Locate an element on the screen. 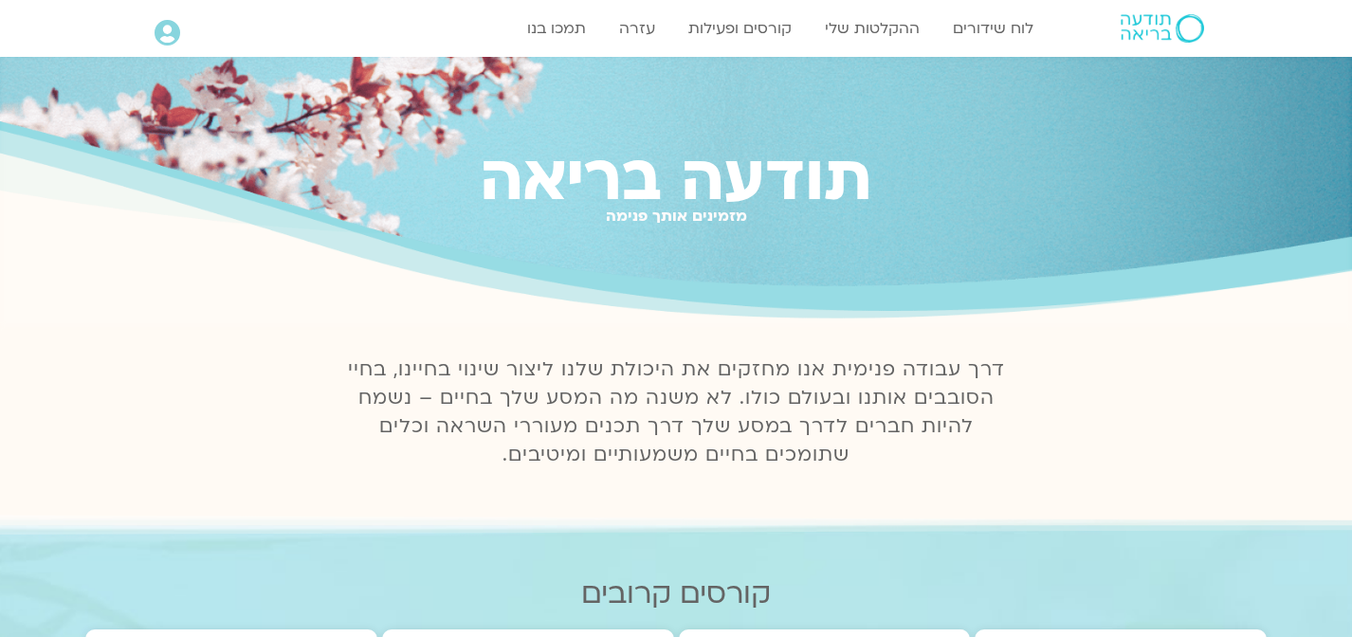 The image size is (1352, 637). a: קורסים ופעילות is located at coordinates (739, 28).